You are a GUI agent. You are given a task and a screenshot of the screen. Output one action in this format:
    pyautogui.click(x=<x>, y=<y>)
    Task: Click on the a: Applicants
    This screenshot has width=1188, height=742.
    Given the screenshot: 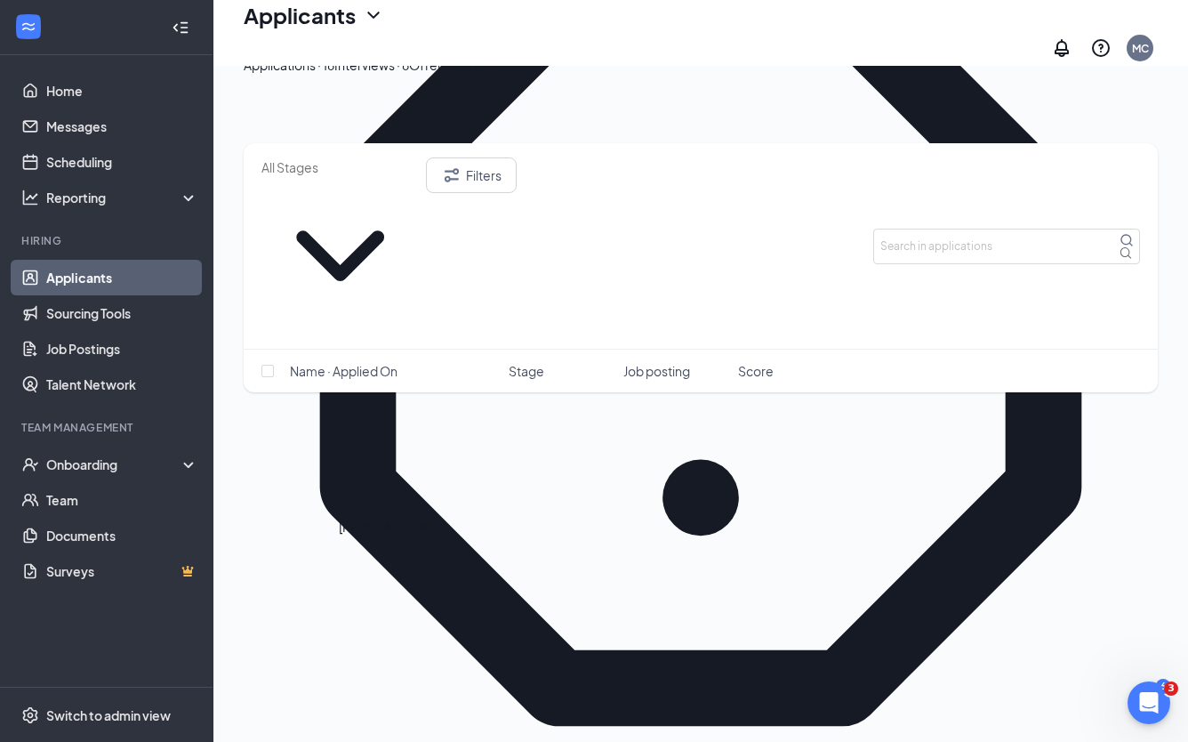 What is the action you would take?
    pyautogui.click(x=122, y=278)
    